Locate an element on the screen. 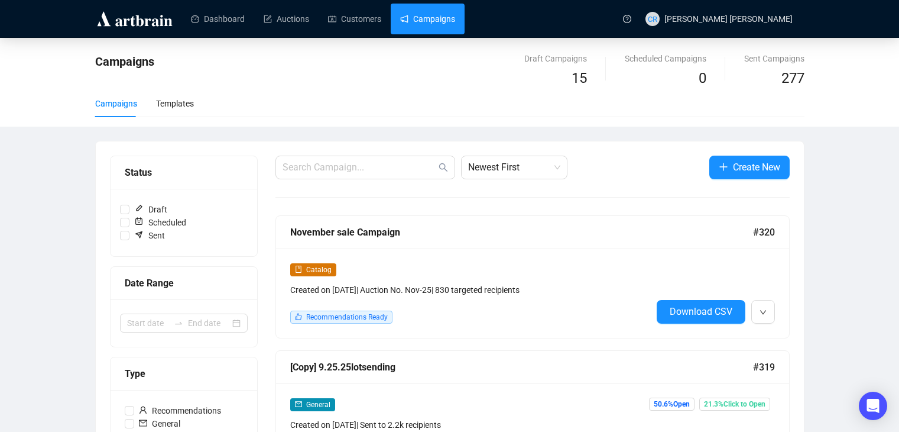 This screenshot has height=432, width=899. a: Dashboard is located at coordinates (218, 19).